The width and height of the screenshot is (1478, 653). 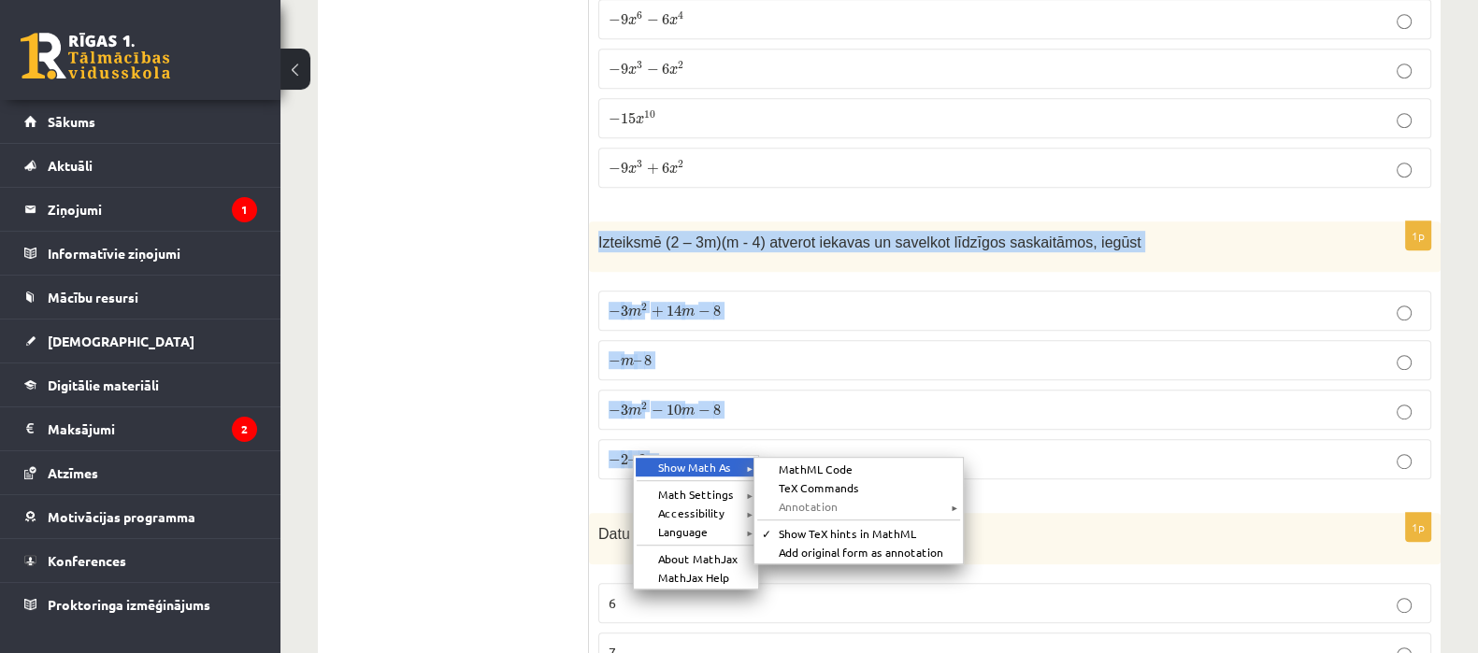 What do you see at coordinates (858, 534) in the screenshot?
I see `div: Show TeX hints in MathML` at bounding box center [858, 534].